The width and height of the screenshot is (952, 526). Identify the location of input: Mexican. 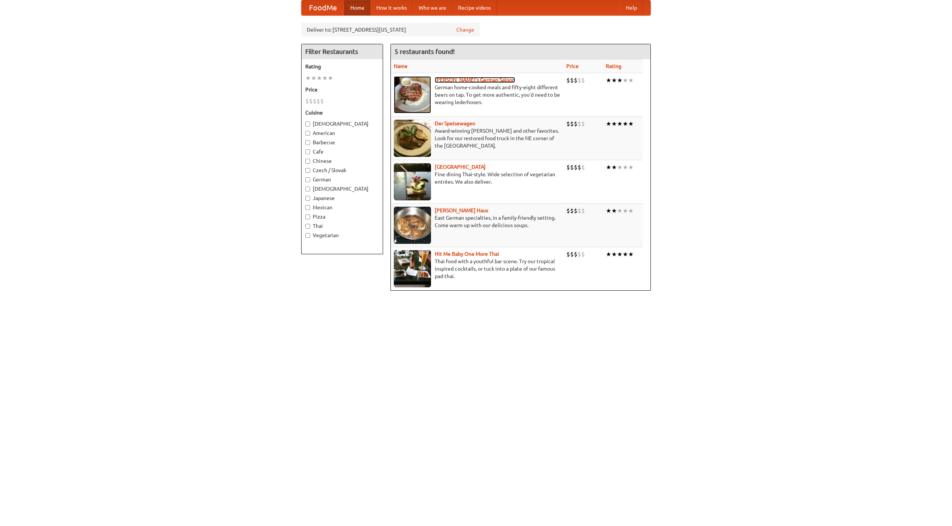
(307, 207).